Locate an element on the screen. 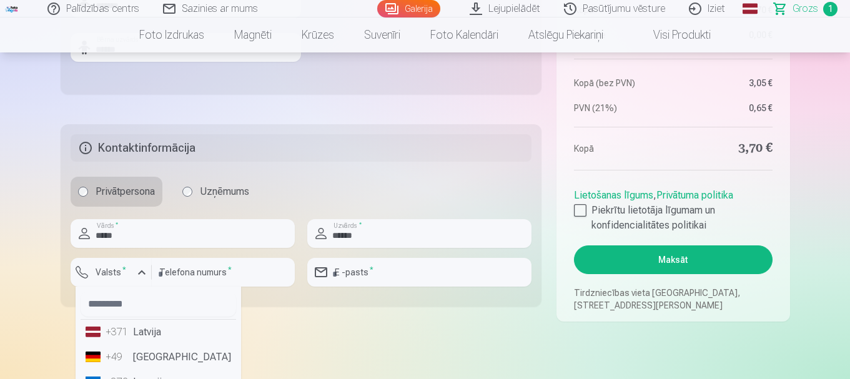 The width and height of the screenshot is (850, 379). a: Lietošanas līgums is located at coordinates (614, 195).